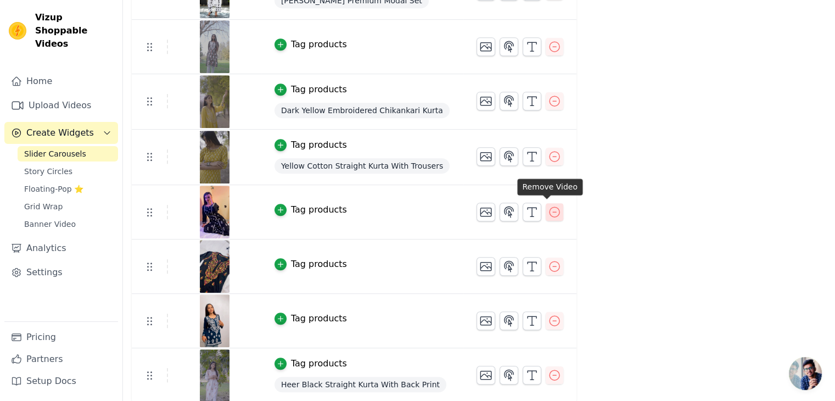 The height and width of the screenshot is (401, 835). What do you see at coordinates (54, 189) in the screenshot?
I see `span: Floating-Pop ⭐` at bounding box center [54, 189].